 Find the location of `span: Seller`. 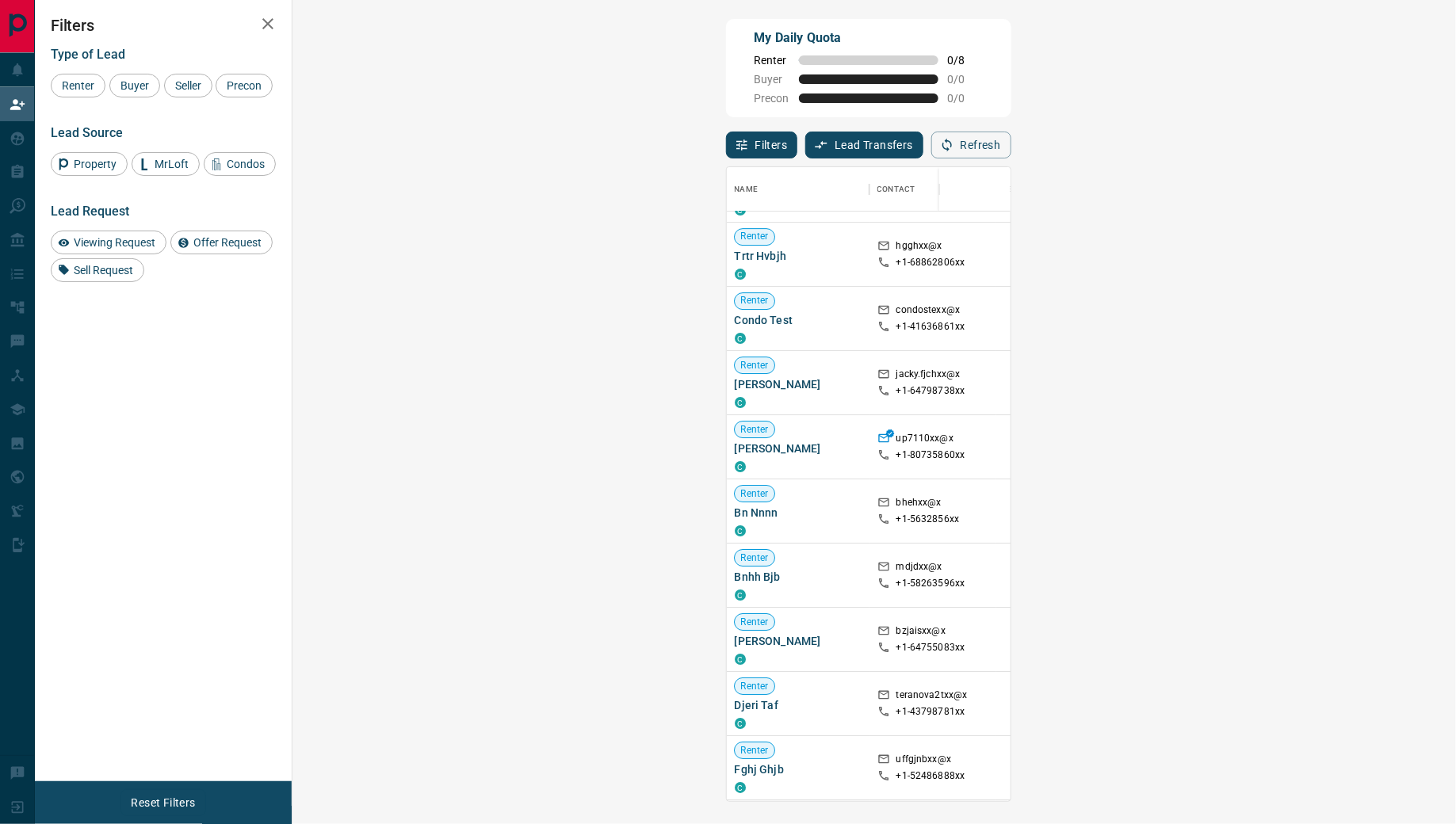

span: Seller is located at coordinates (188, 85).